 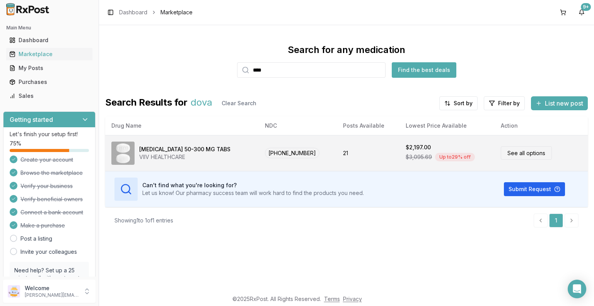 I want to click on span: Connect a bank account, so click(x=52, y=212).